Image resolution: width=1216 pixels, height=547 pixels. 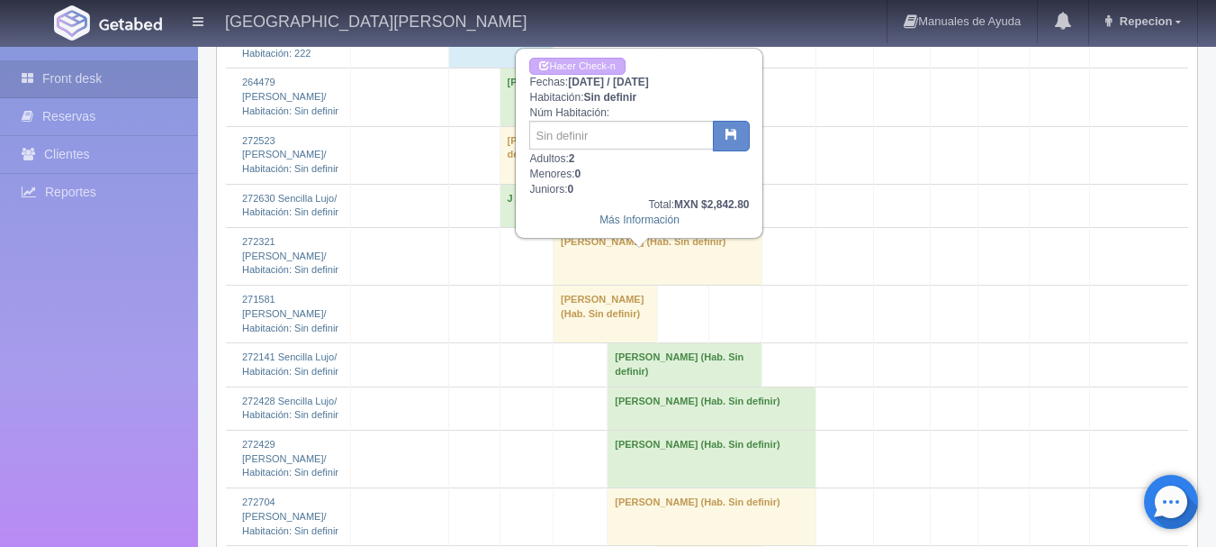 What do you see at coordinates (621, 135) in the screenshot?
I see `input: Sin definir` at bounding box center [621, 135].